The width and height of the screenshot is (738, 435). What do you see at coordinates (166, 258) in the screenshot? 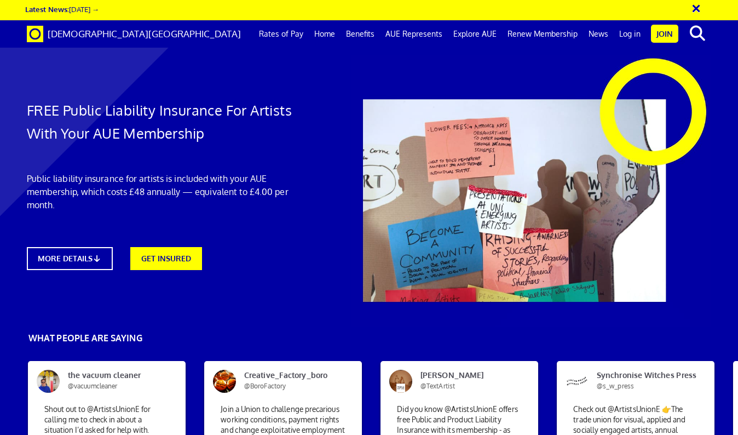
I see `a: GET INSURED` at bounding box center [166, 258].